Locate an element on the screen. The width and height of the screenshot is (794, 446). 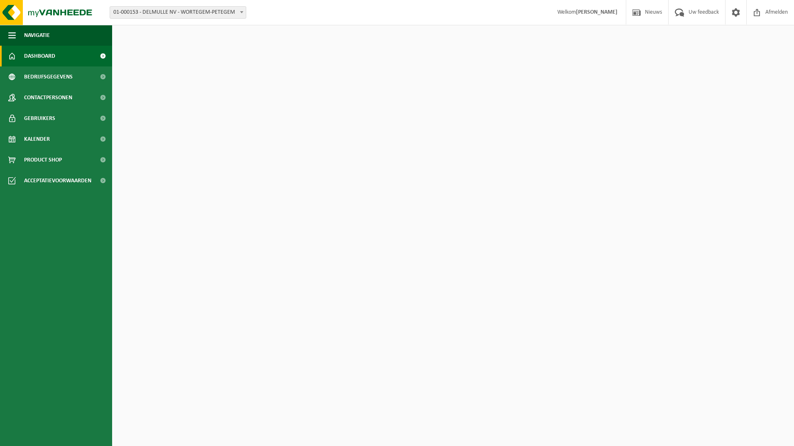
span: Navigatie is located at coordinates (37, 35).